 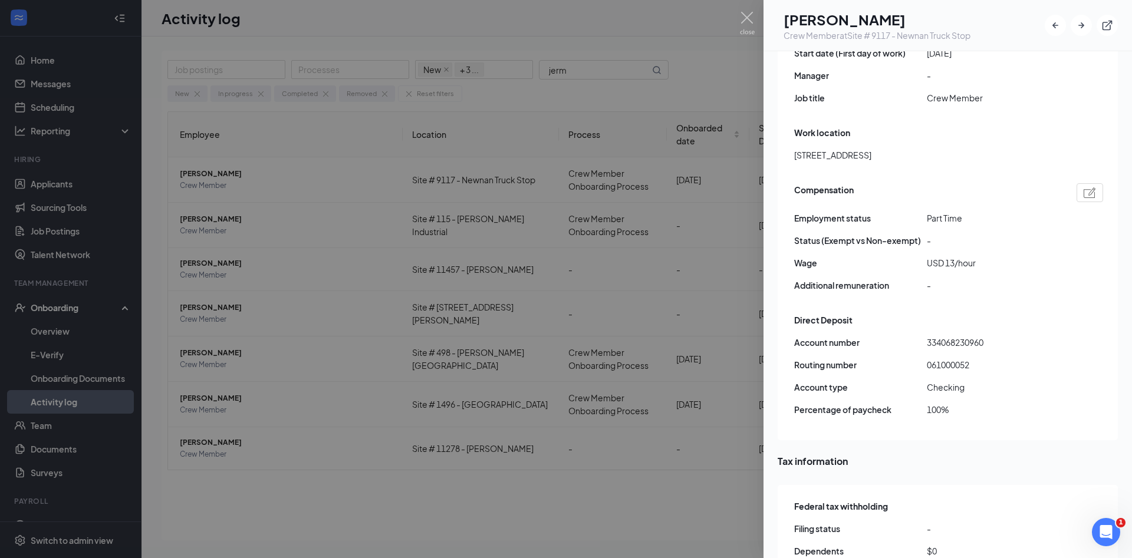 What do you see at coordinates (1056, 25) in the screenshot?
I see `svg: ArrowLeftNew` at bounding box center [1056, 25].